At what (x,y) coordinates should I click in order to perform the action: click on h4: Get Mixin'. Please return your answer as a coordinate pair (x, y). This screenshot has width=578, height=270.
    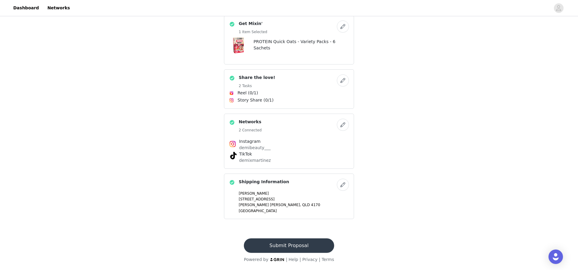
    Looking at the image, I should click on (253, 23).